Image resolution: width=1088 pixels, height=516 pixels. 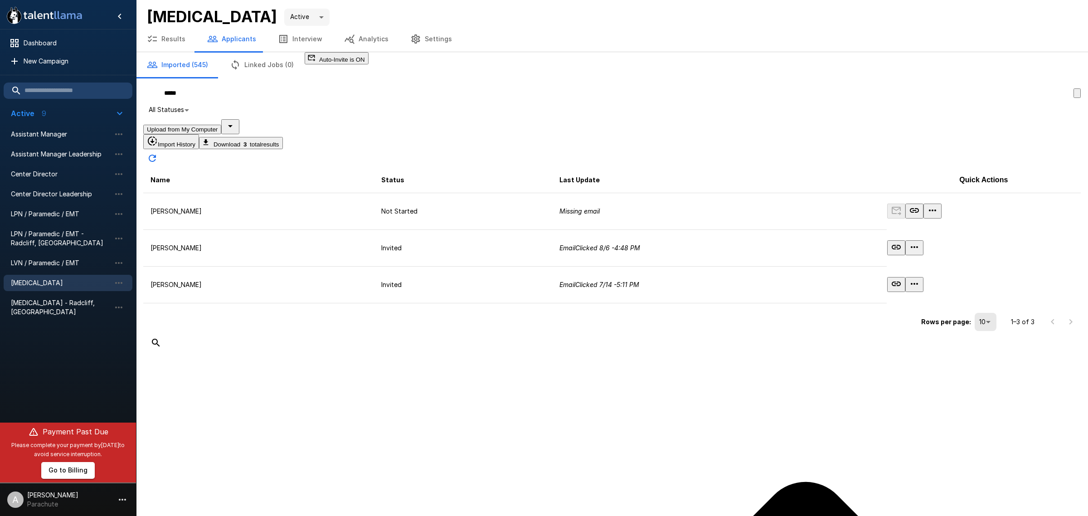 What do you see at coordinates (399, 211) in the screenshot?
I see `span: Not Started` at bounding box center [399, 211].